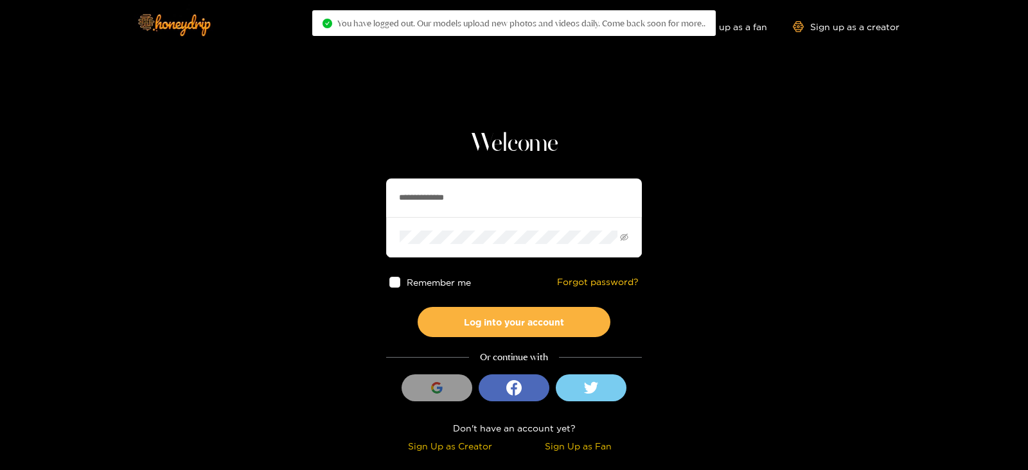 This screenshot has height=470, width=1028. What do you see at coordinates (723, 26) in the screenshot?
I see `a: Sign up as a fan` at bounding box center [723, 26].